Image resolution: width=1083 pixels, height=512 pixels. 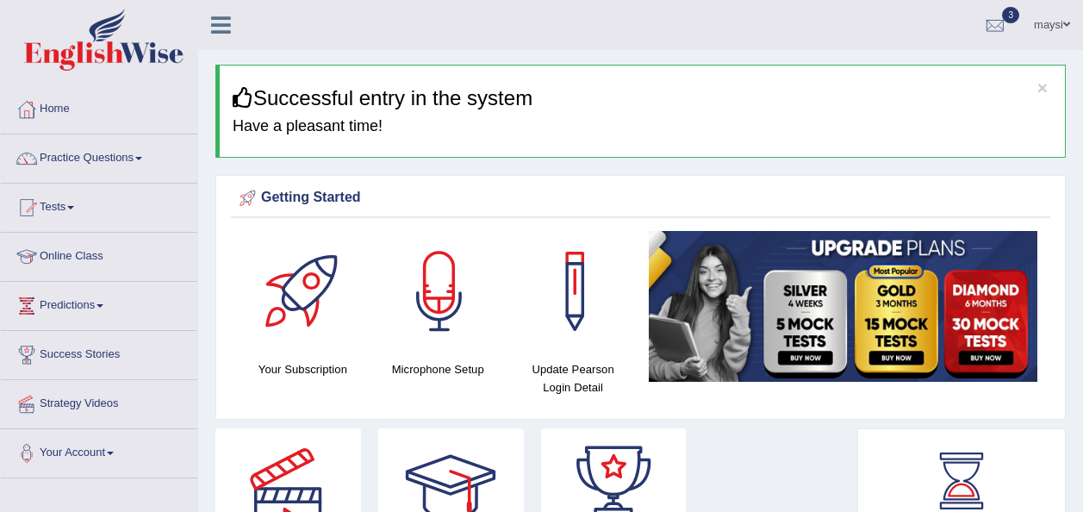 What do you see at coordinates (843, 306) in the screenshot?
I see `img: small5.jpg` at bounding box center [843, 306].